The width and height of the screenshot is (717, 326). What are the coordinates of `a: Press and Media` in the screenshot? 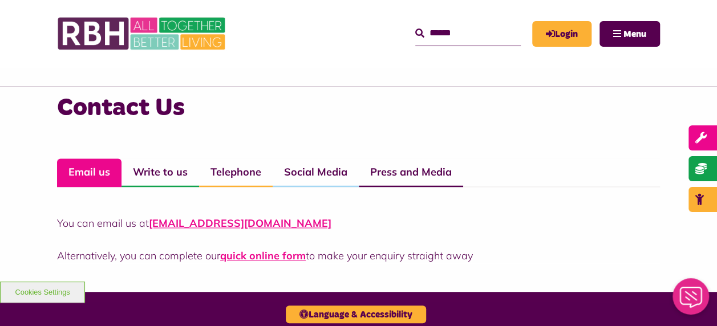 It's located at (411, 173).